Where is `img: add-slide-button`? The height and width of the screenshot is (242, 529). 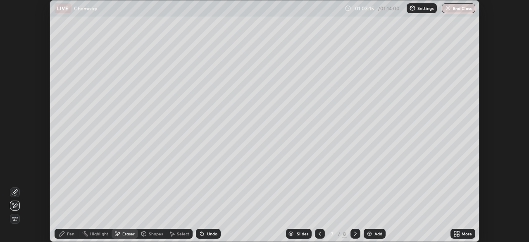 img: add-slide-button is located at coordinates (369, 233).